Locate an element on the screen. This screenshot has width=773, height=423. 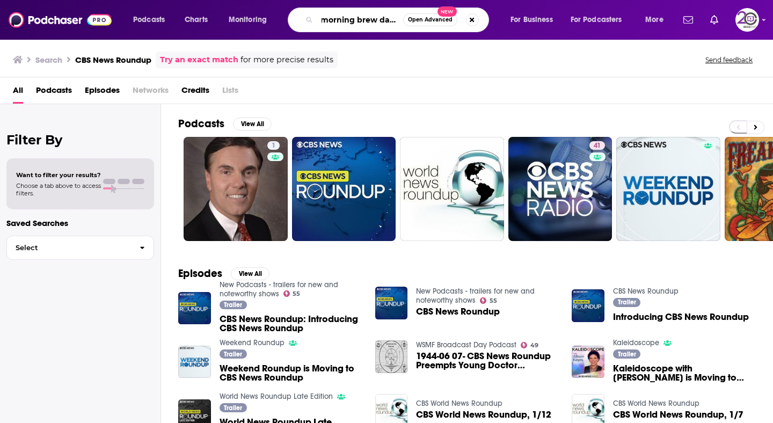
a: Credits is located at coordinates (195, 92).